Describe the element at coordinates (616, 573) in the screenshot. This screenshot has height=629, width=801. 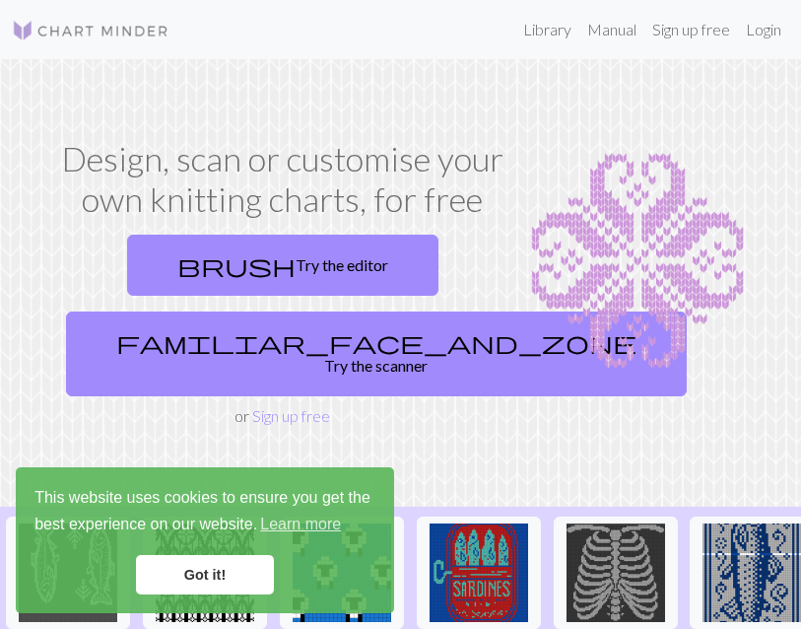
I see `button: New Piskel-1.png (2).png` at that location.